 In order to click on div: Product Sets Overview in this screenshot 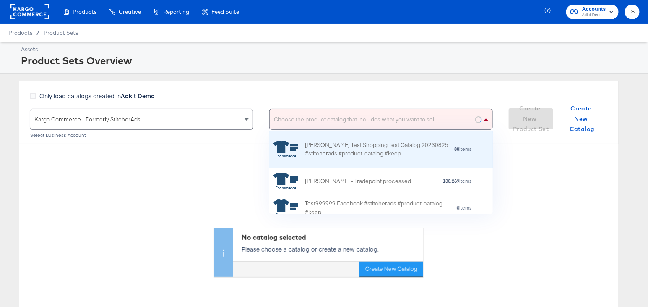, I will do `click(329, 60)`.